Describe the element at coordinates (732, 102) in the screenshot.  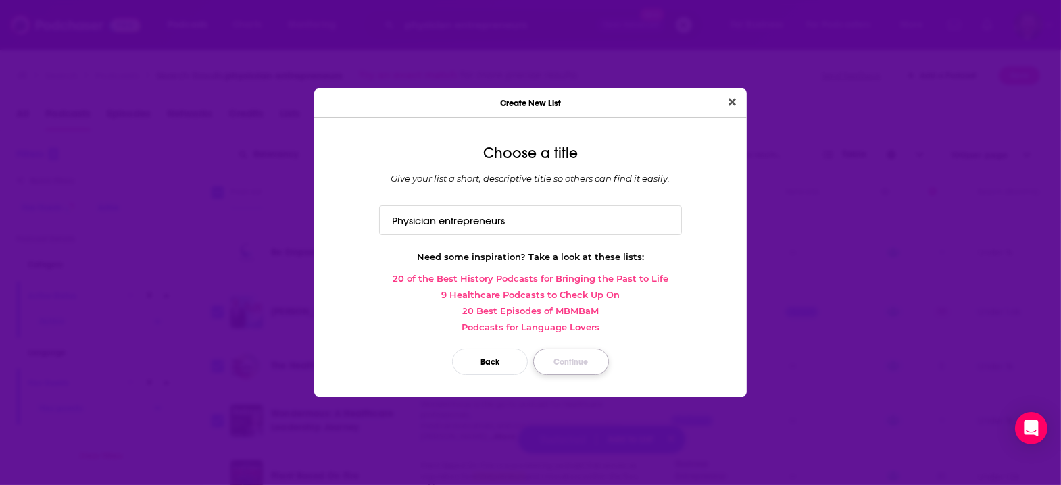
I see `button: Close` at that location.